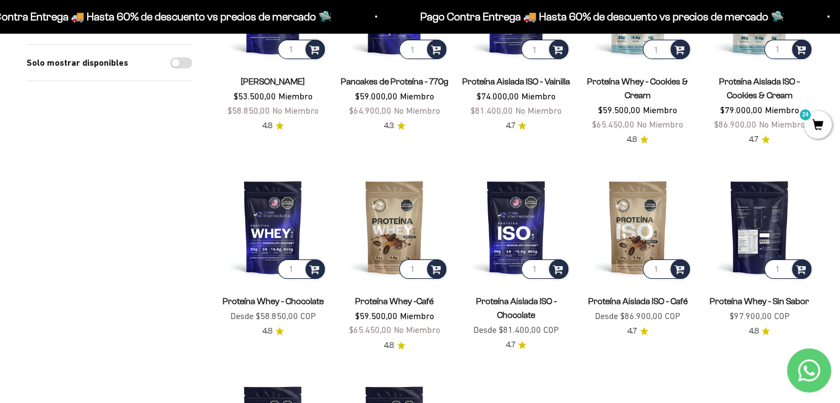 The width and height of the screenshot is (840, 403). I want to click on a: Proteína Aislada ISO - Chocolate, so click(516, 308).